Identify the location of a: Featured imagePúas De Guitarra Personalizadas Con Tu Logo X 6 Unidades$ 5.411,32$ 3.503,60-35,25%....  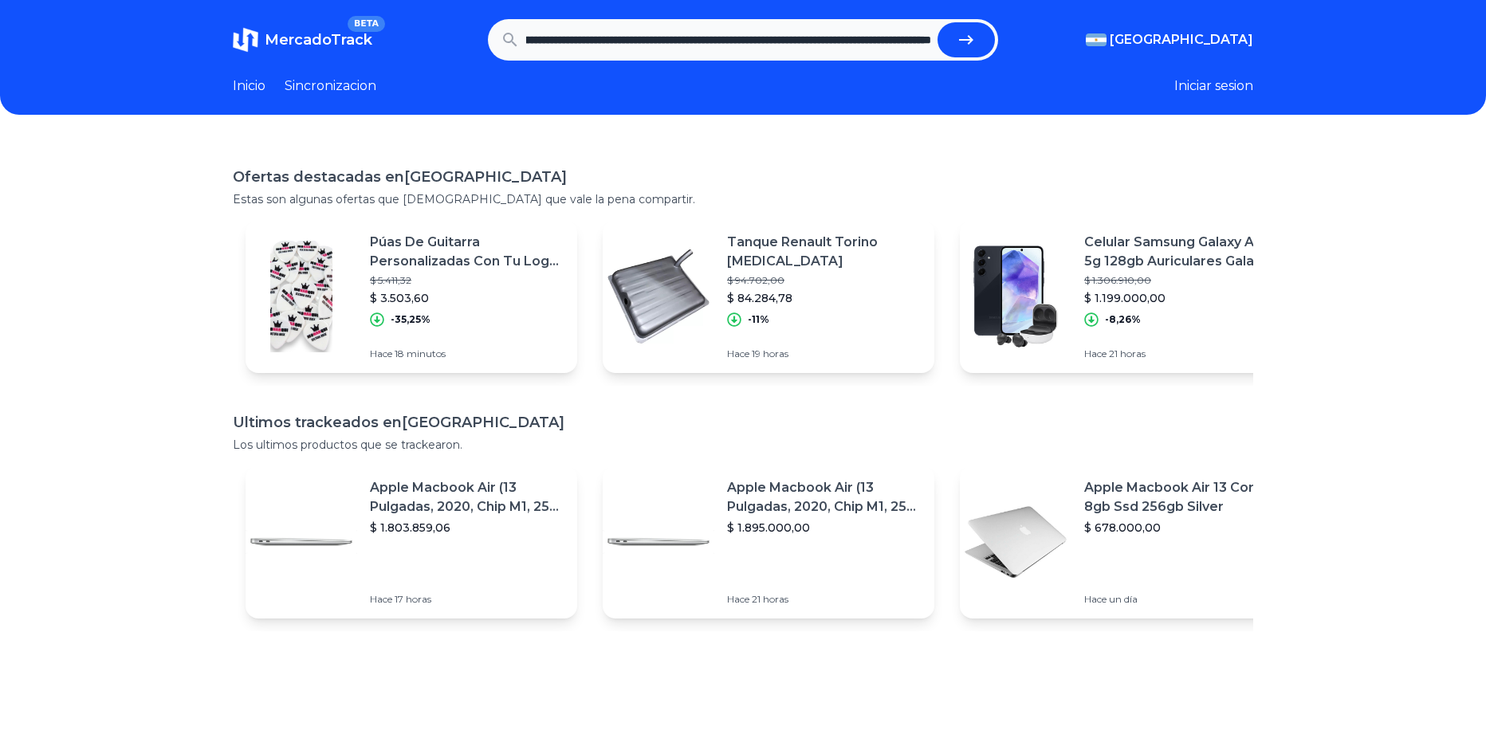
(411, 297).